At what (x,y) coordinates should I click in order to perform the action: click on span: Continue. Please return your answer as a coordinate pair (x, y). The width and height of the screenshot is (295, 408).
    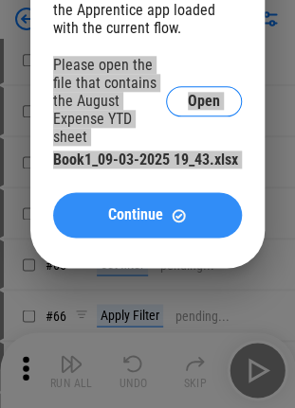
    Looking at the image, I should click on (135, 215).